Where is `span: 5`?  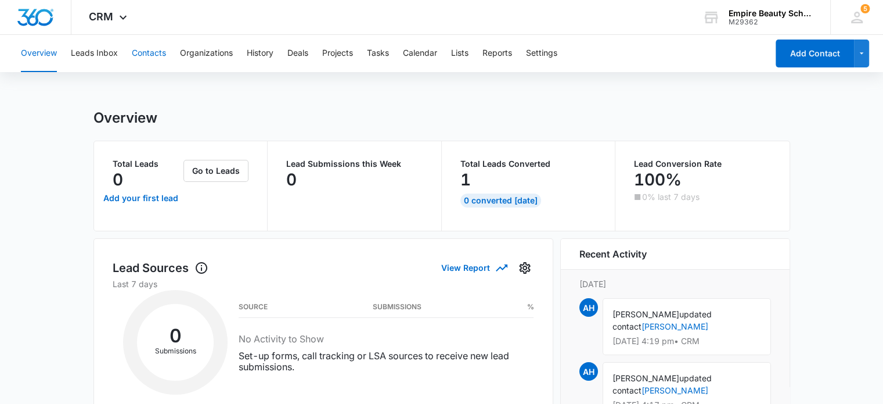
span: 5 is located at coordinates (865, 9).